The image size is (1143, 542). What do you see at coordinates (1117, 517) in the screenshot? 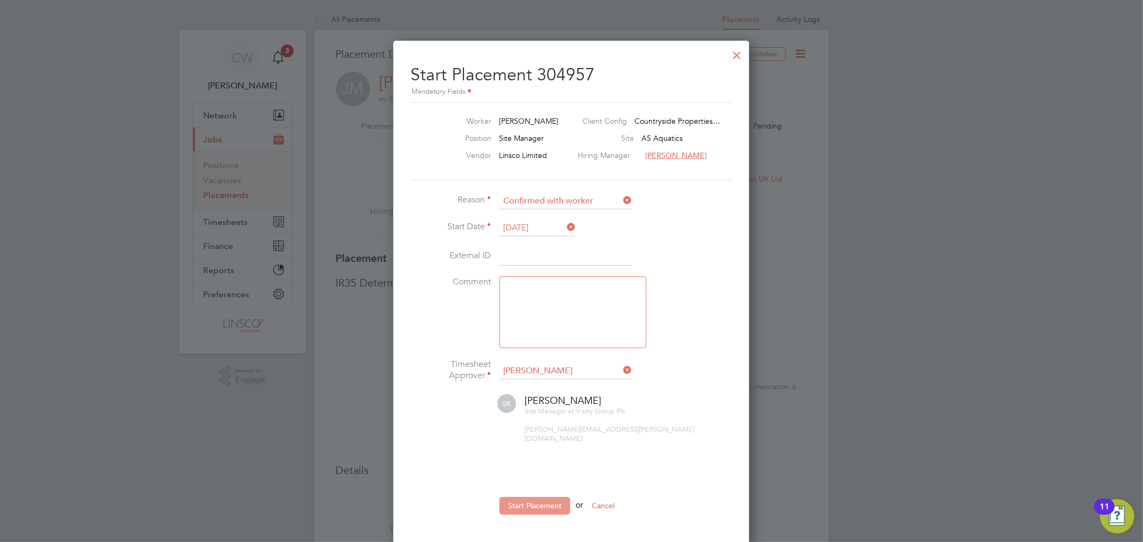
I see `button: Open Resource Center, 11 new notifications` at bounding box center [1117, 517].